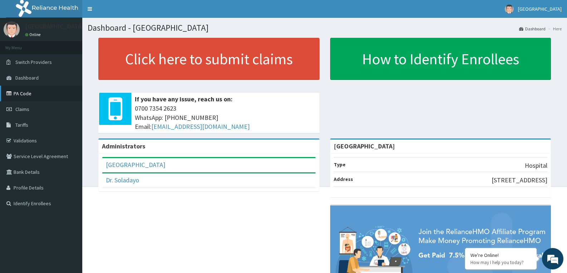  What do you see at coordinates (500, 263) in the screenshot?
I see `p: How may I help you today?` at bounding box center [500, 263].